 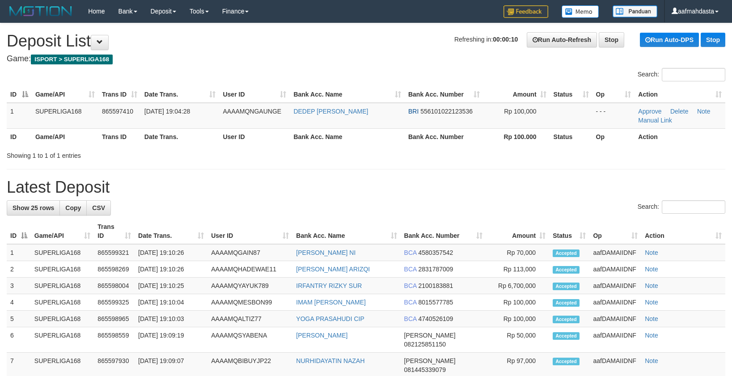 I want to click on img: Button%20Memo.svg, so click(x=581, y=12).